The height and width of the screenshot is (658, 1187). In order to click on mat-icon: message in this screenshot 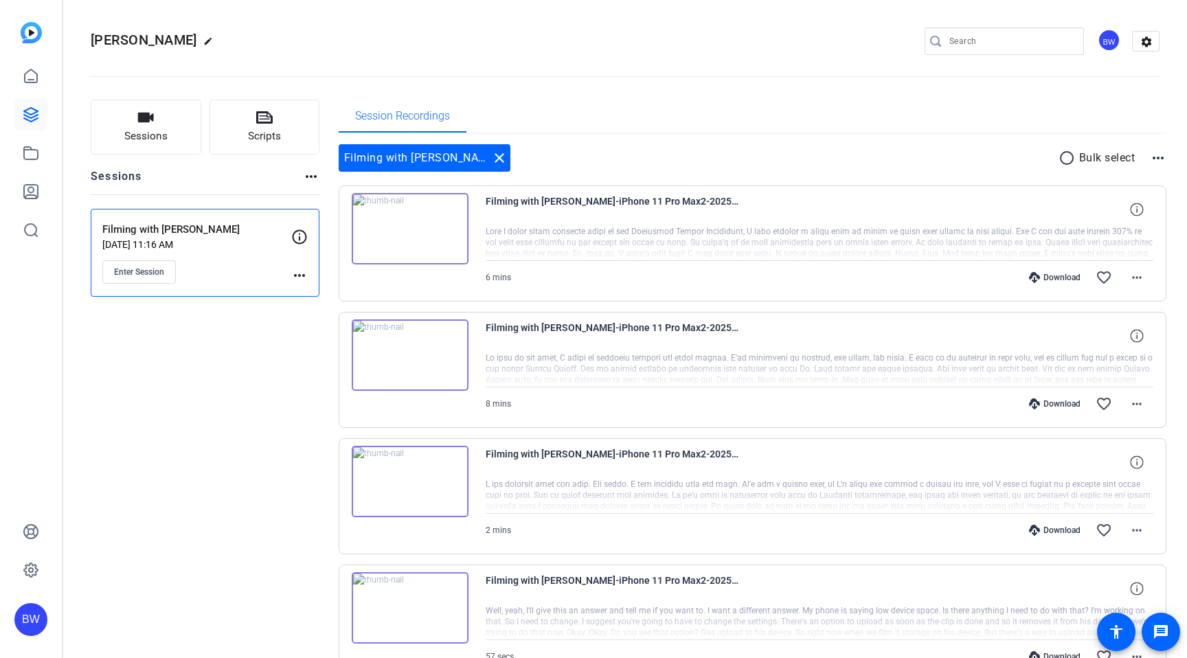, I will do `click(1160, 632)`.